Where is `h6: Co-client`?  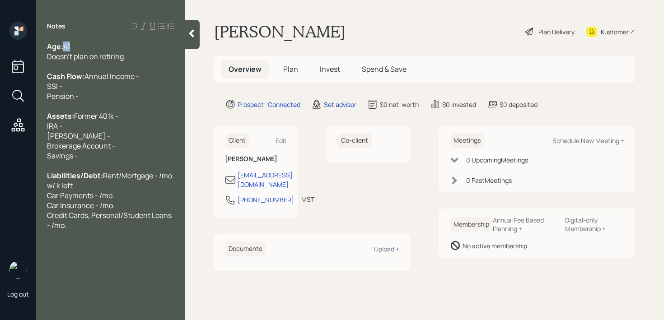
h6: Co-client is located at coordinates (355, 141).